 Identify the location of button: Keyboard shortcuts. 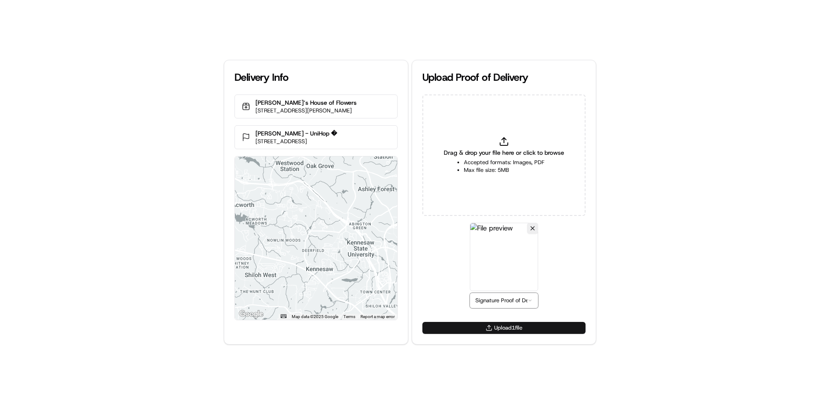
(284, 316).